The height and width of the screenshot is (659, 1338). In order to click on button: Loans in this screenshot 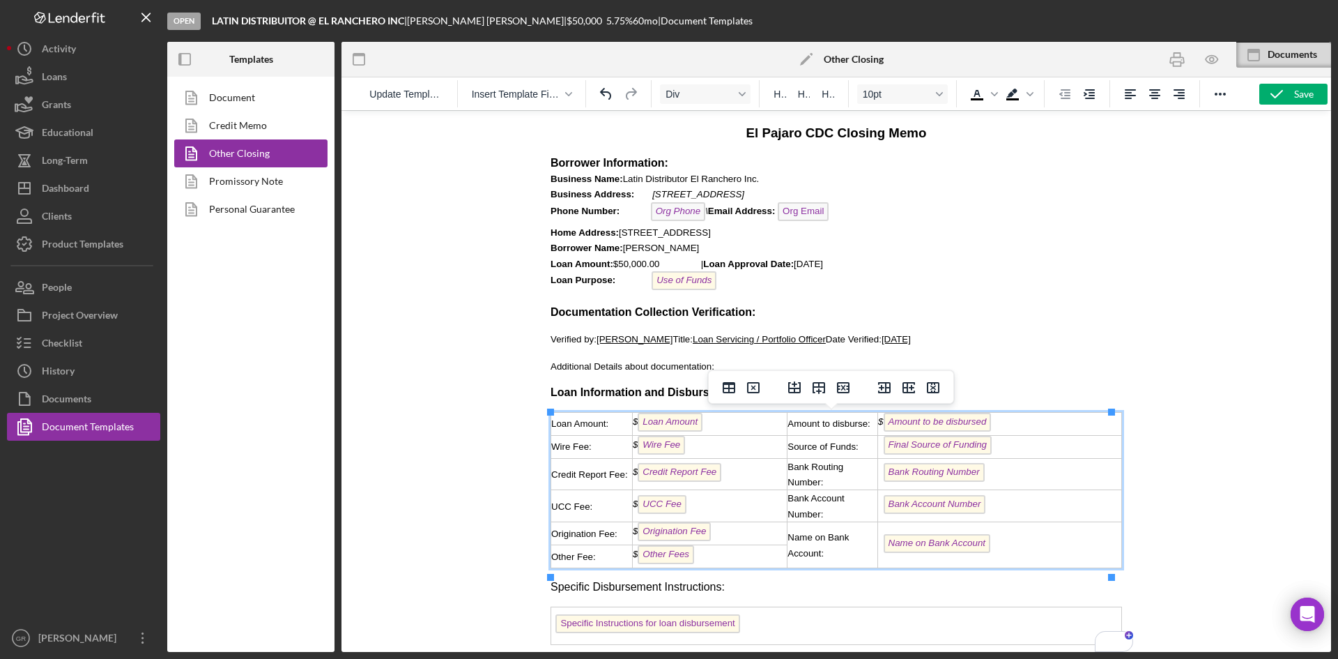, I will do `click(84, 77)`.